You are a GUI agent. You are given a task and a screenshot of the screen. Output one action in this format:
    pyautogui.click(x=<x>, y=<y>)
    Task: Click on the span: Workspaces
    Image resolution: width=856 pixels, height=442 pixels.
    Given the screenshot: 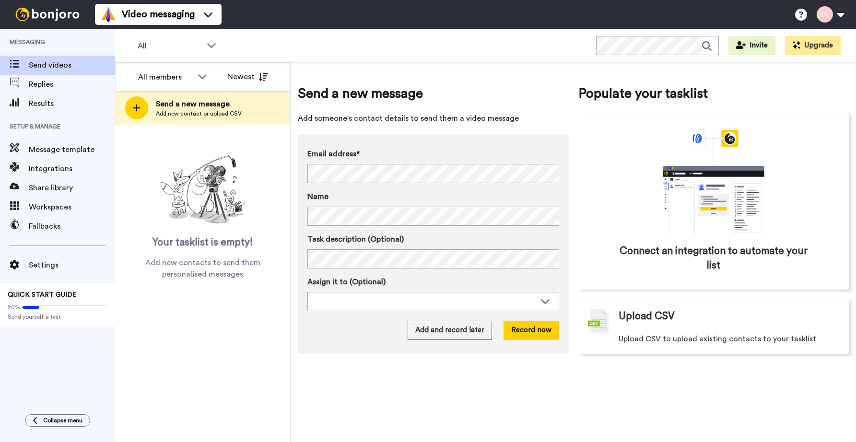 What is the action you would take?
    pyautogui.click(x=72, y=207)
    